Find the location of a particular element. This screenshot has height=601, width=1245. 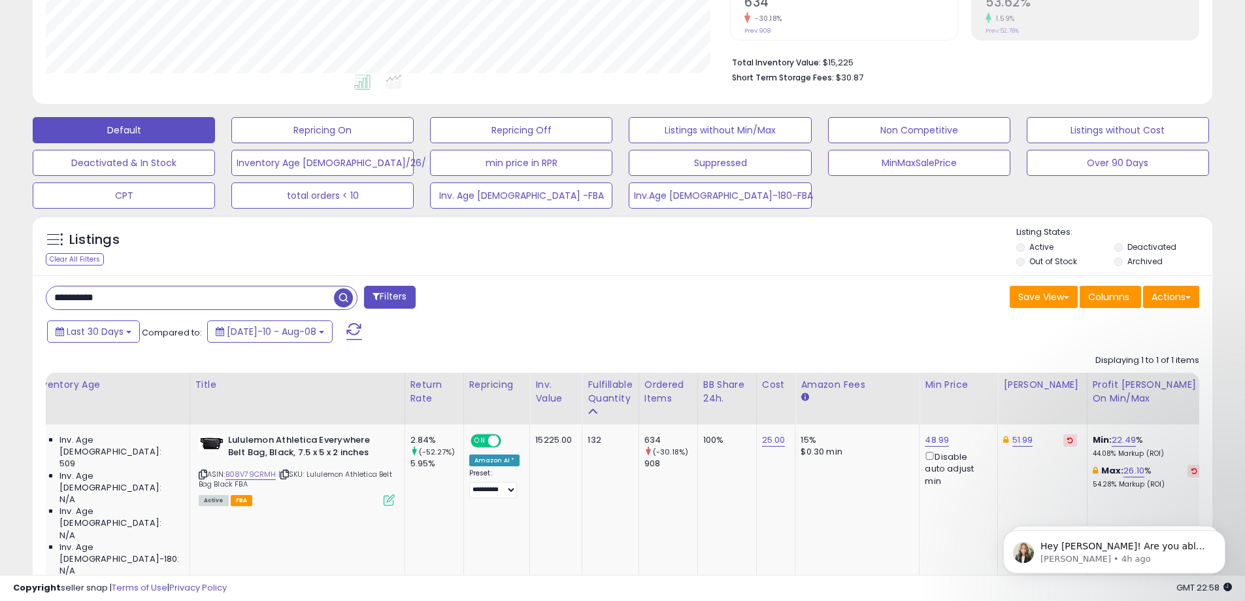

div: Min Price is located at coordinates (958, 384).